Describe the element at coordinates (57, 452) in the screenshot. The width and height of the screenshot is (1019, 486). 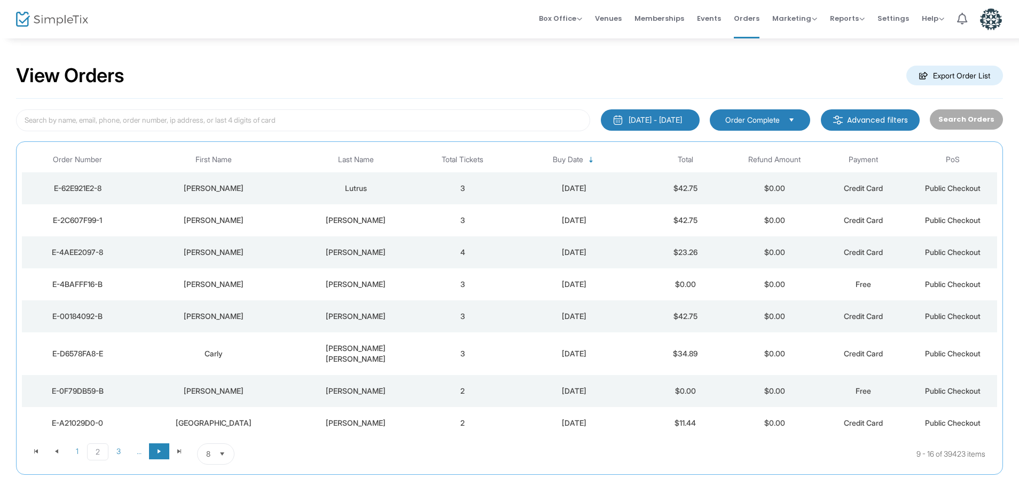
I see `span: Go to the previous page` at that location.